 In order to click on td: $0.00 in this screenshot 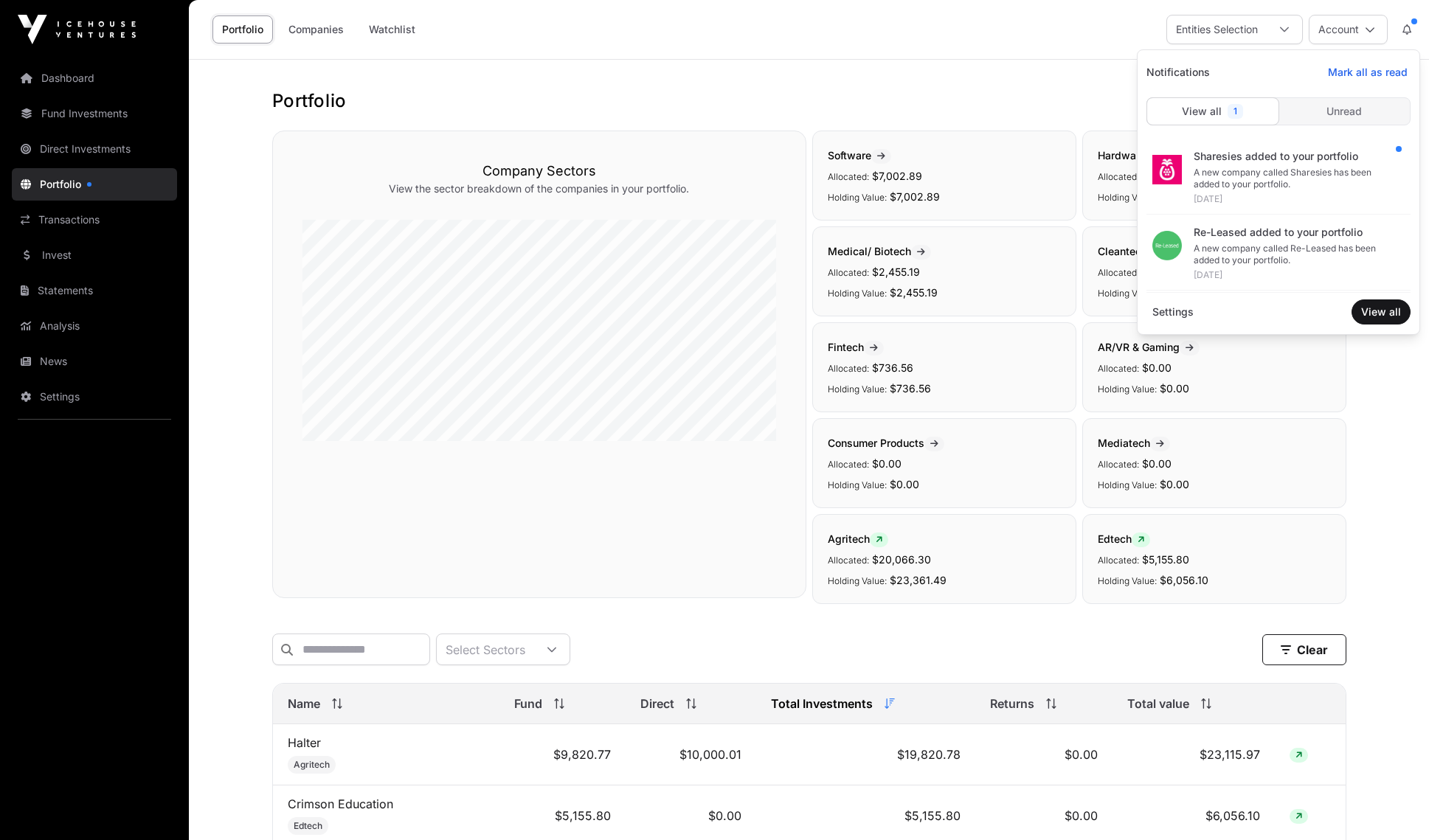, I will do `click(1044, 755)`.